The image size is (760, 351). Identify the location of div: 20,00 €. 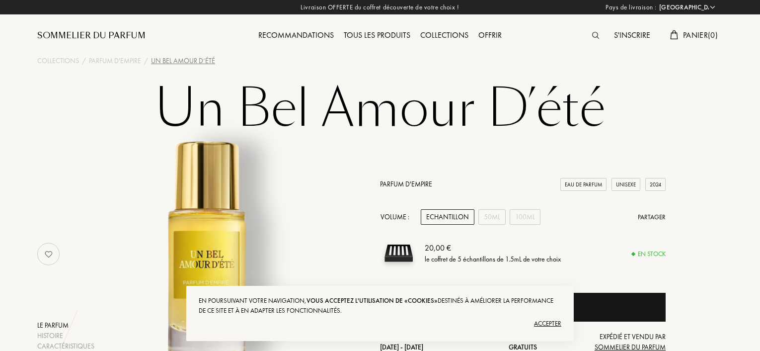
(493, 248).